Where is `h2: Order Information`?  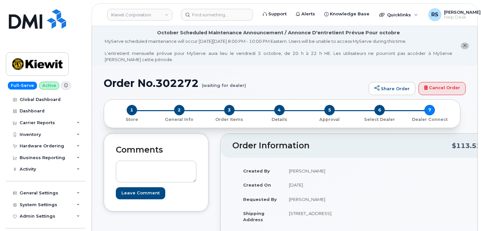 h2: Order Information is located at coordinates (342, 146).